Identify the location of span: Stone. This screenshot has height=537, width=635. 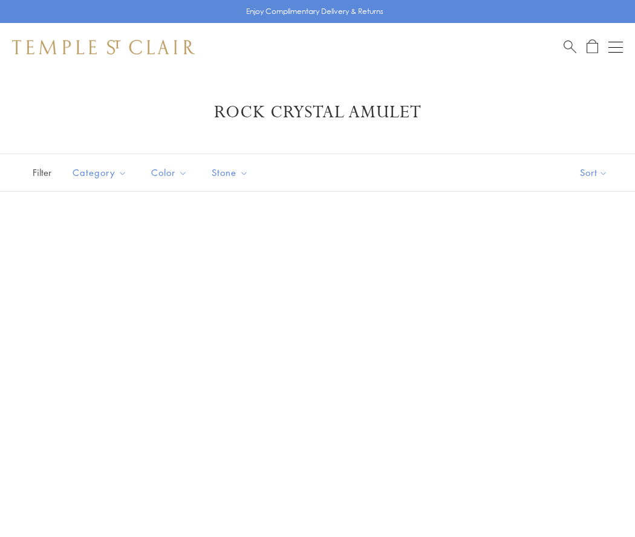
(232, 172).